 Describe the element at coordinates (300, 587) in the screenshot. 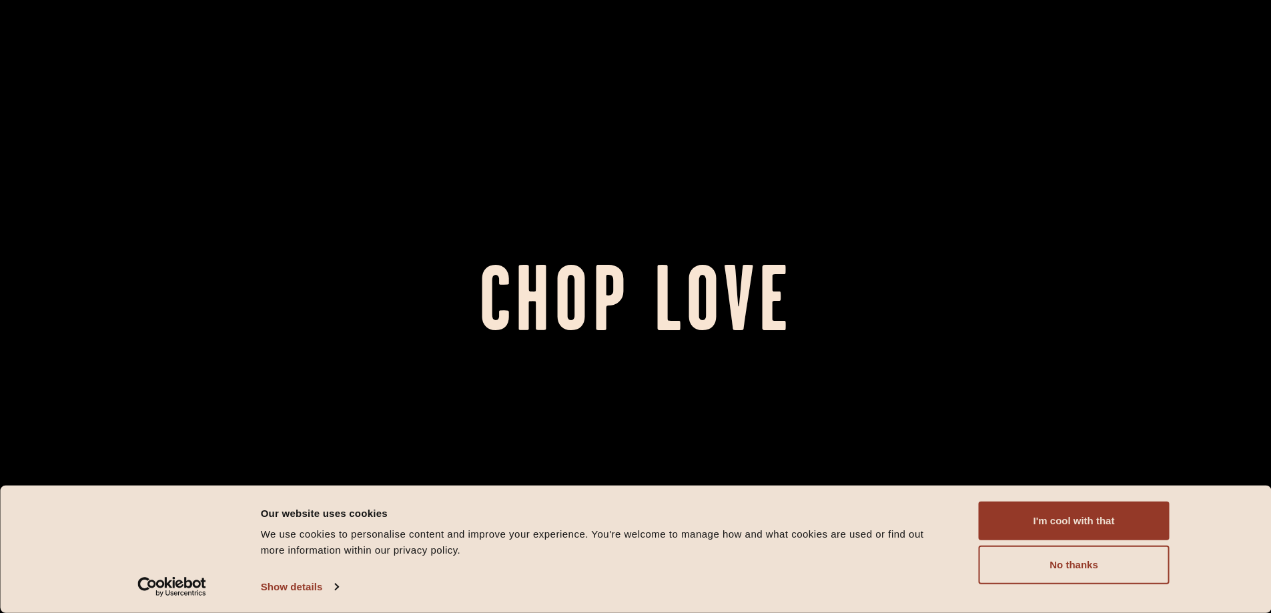

I see `a: Show details` at that location.